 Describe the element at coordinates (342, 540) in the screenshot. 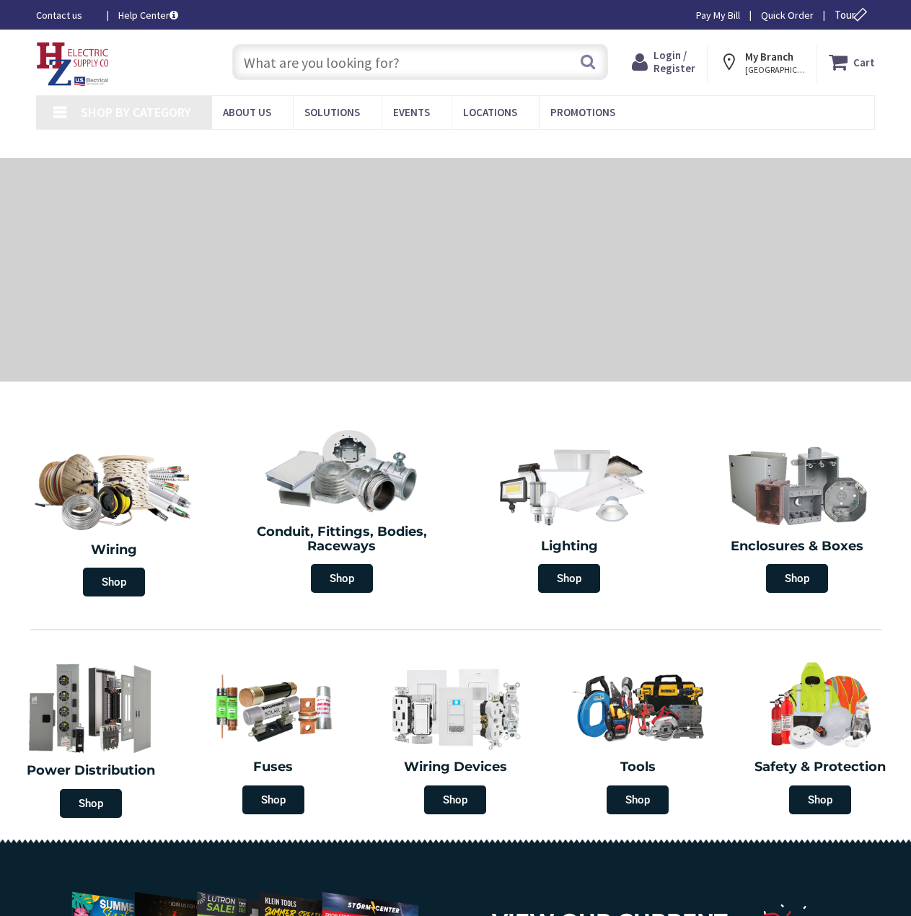

I see `h2: Conduit, Fittings, Bodies, Raceways` at that location.